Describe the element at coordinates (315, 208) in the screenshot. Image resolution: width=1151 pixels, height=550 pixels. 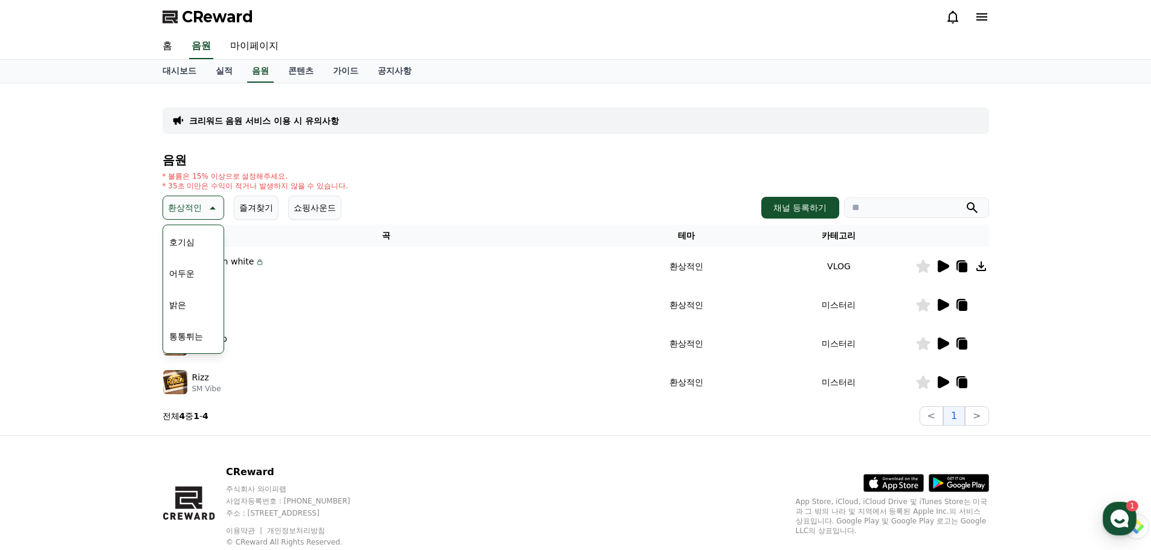
I see `button: 쇼핑사운드` at that location.